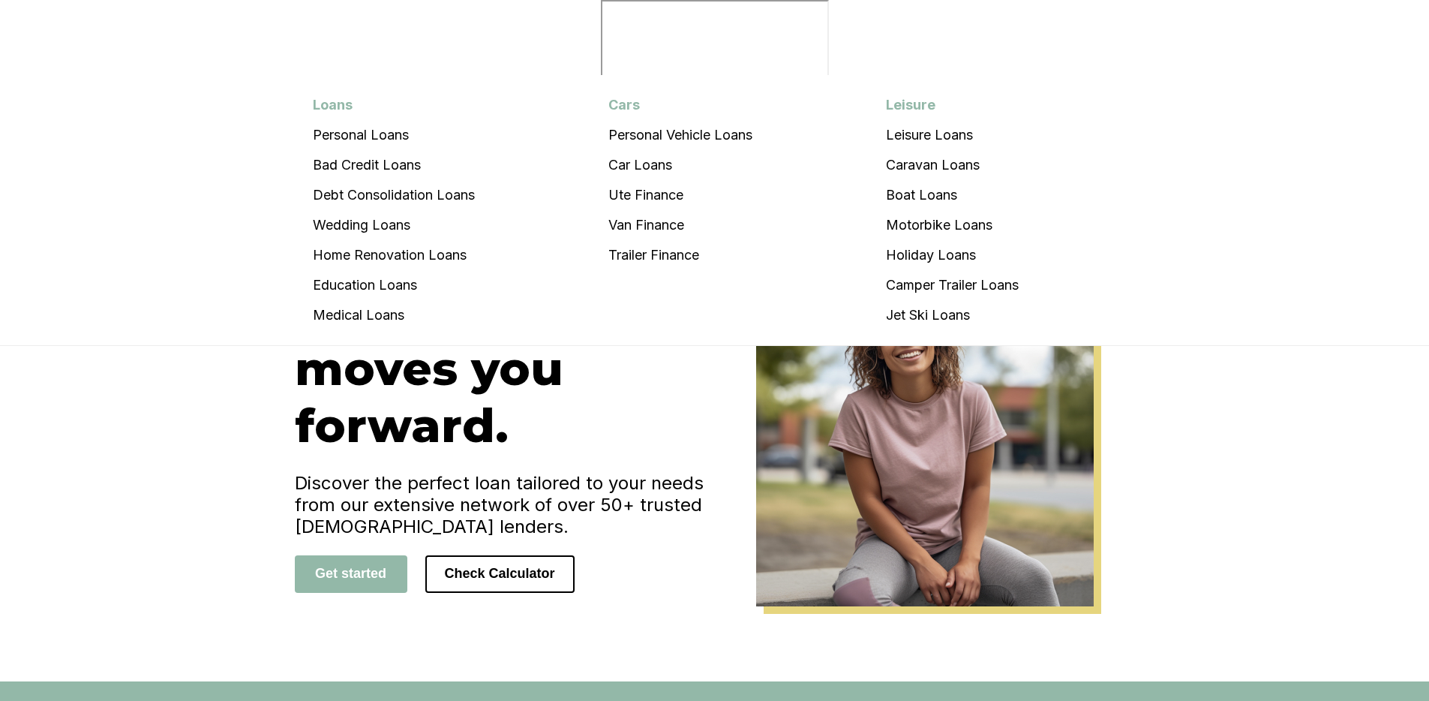 Image resolution: width=1429 pixels, height=701 pixels. What do you see at coordinates (394, 255) in the screenshot?
I see `li: Home Renovation Loans` at bounding box center [394, 255].